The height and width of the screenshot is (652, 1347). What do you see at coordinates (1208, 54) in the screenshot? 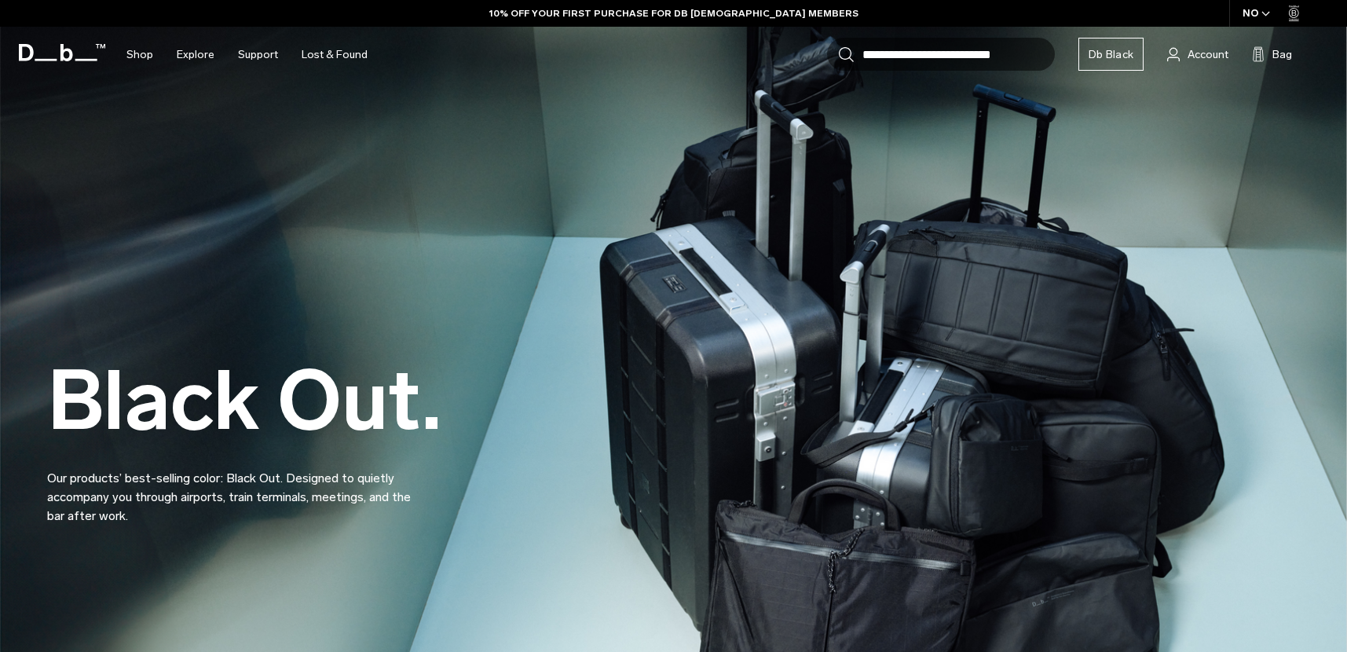
I see `span: Account` at bounding box center [1208, 54].